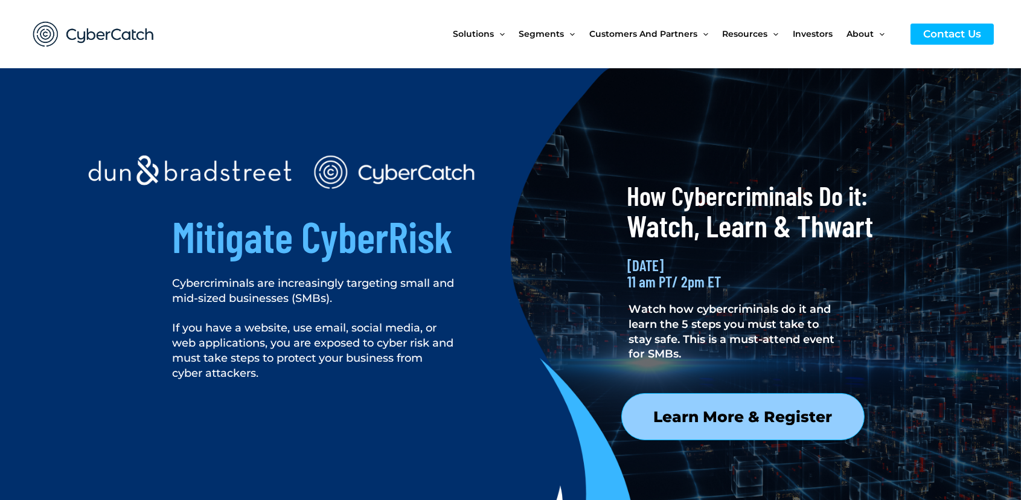  I want to click on span: If you have a website, use email, social media, or web applications, you are exposed to cyber ris..., so click(313, 350).